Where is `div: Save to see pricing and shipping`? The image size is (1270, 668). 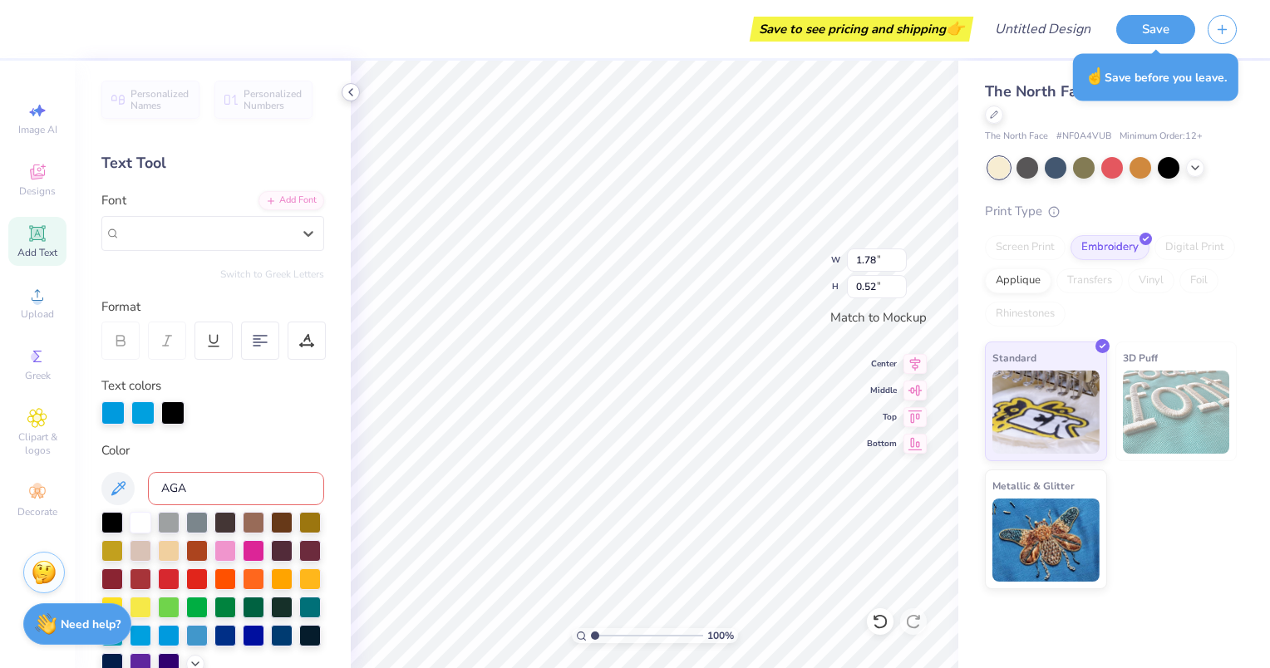 div: Save to see pricing and shipping is located at coordinates (861, 29).